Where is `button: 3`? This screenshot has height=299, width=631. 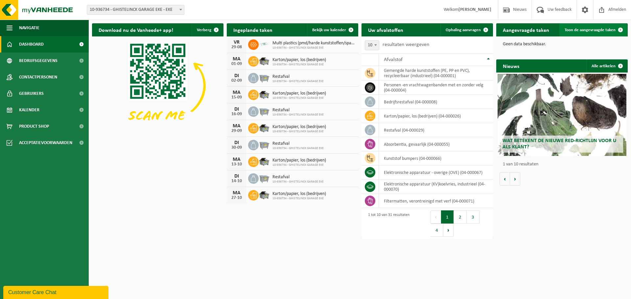
button: 3 is located at coordinates (473, 217).